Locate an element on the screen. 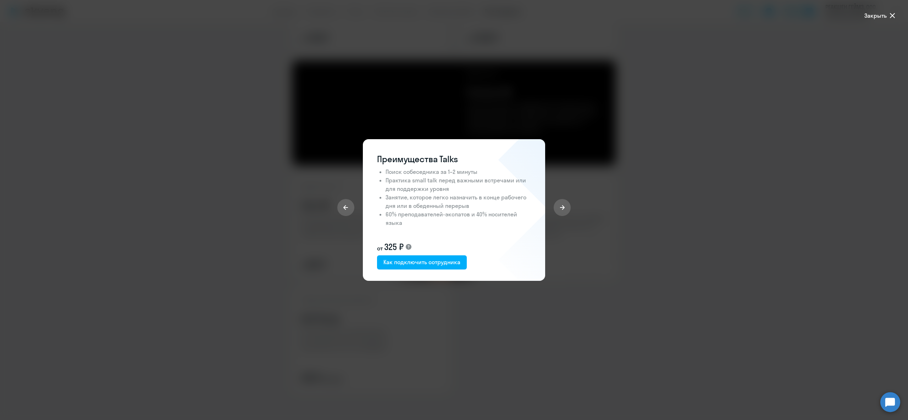  li: Занятие, которое легко назначить в конце рабочего дня или в обеденный перерыв is located at coordinates (458, 202).